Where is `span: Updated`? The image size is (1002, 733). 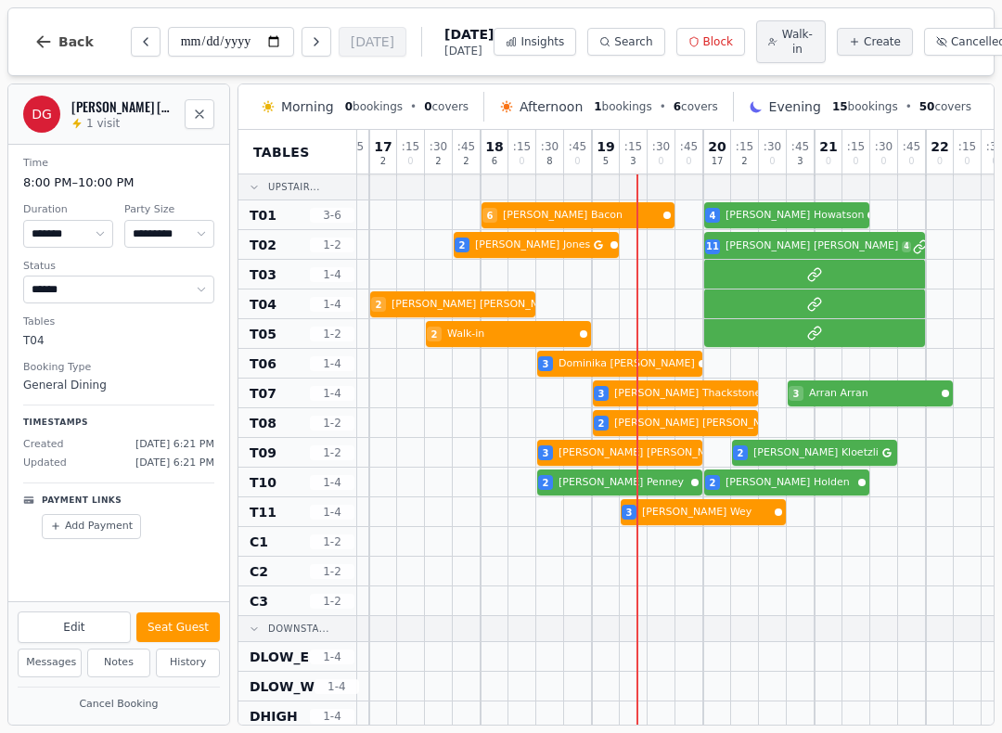 span: Updated is located at coordinates (45, 463).